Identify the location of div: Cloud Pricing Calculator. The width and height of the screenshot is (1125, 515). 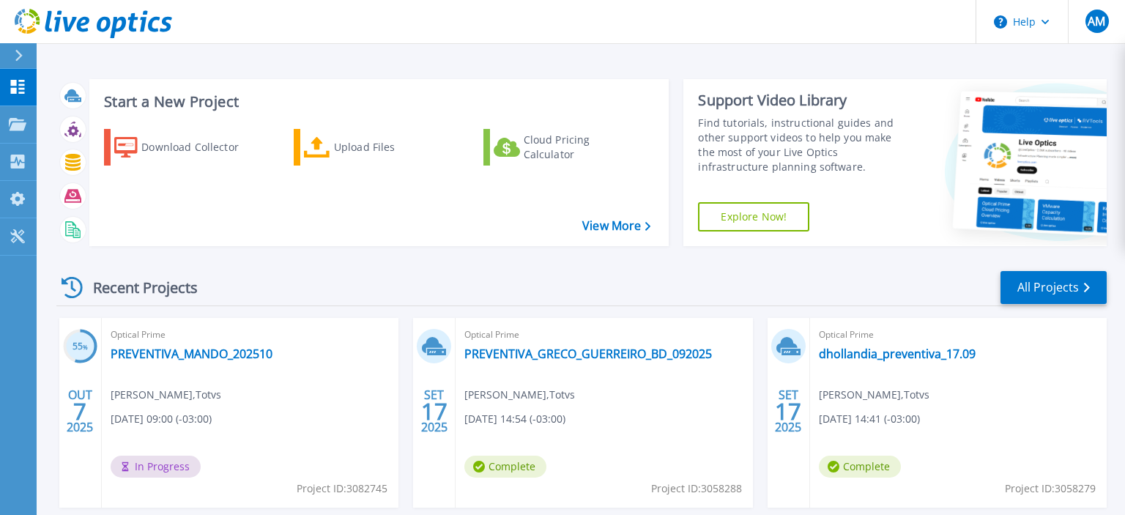
(582, 147).